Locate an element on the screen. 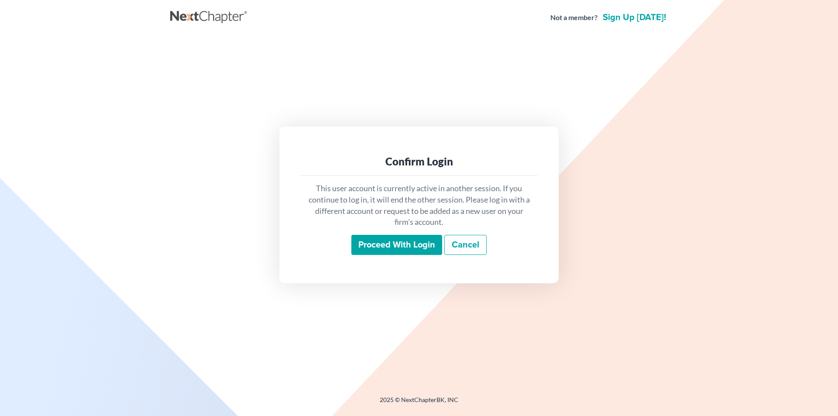  div: 2025 © NextChapterBK, INC is located at coordinates (419, 403).